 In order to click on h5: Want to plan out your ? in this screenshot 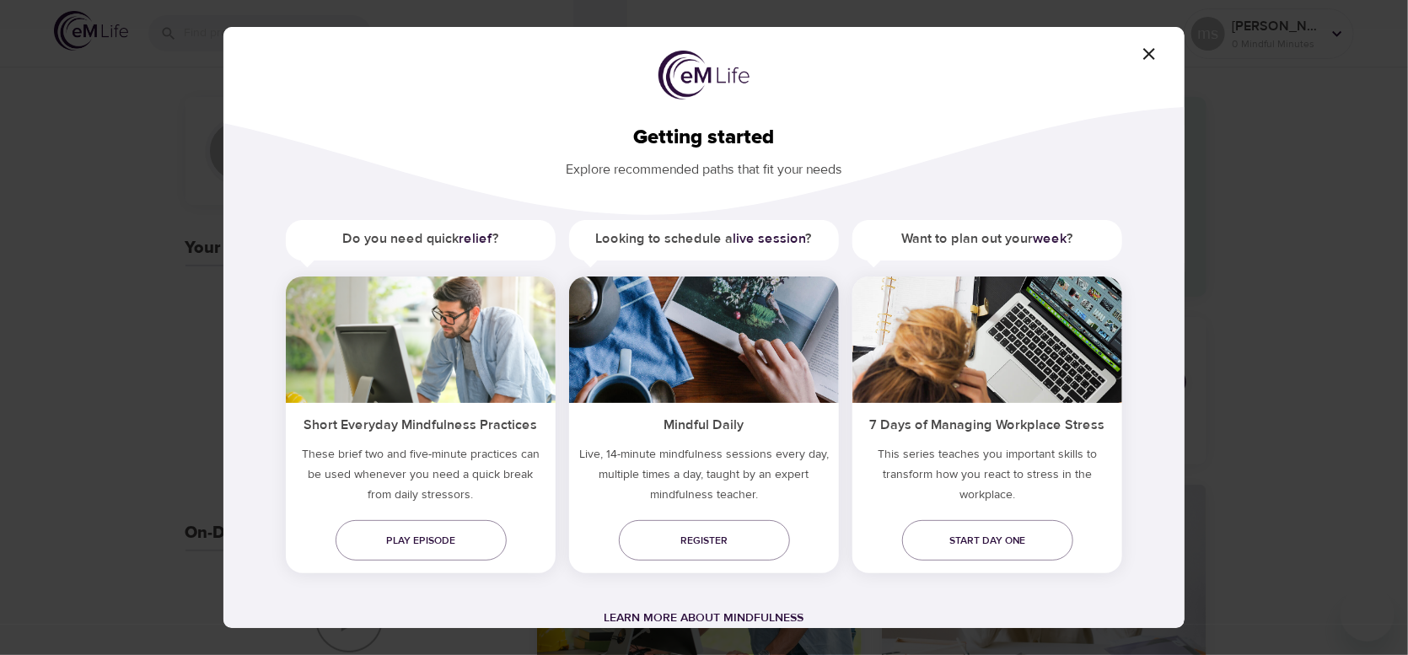, I will do `click(987, 239)`.